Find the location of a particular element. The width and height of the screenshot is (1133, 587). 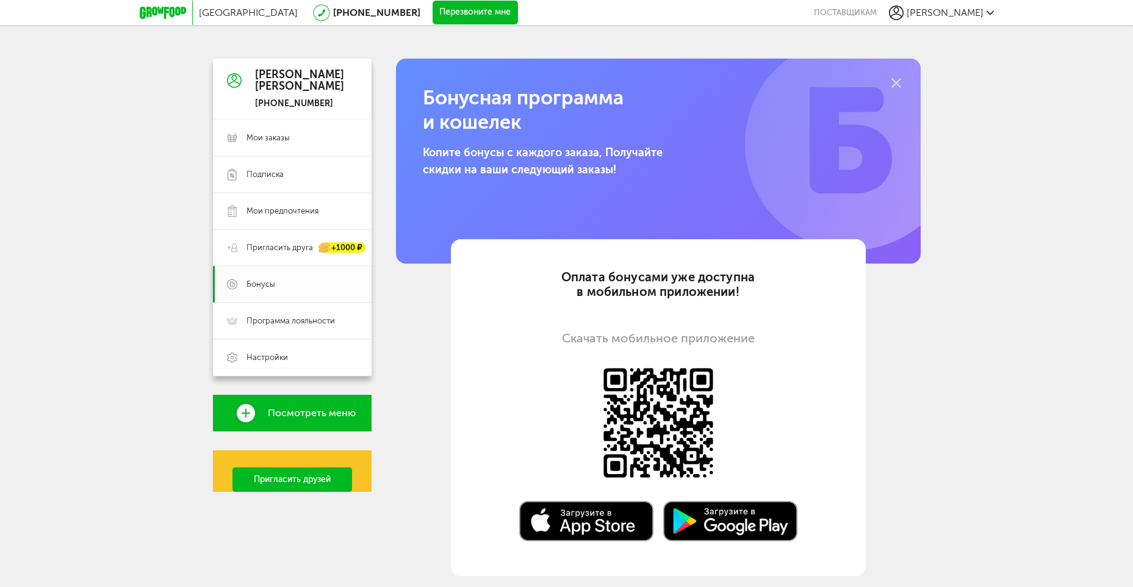

a: Подписка is located at coordinates (292, 174).